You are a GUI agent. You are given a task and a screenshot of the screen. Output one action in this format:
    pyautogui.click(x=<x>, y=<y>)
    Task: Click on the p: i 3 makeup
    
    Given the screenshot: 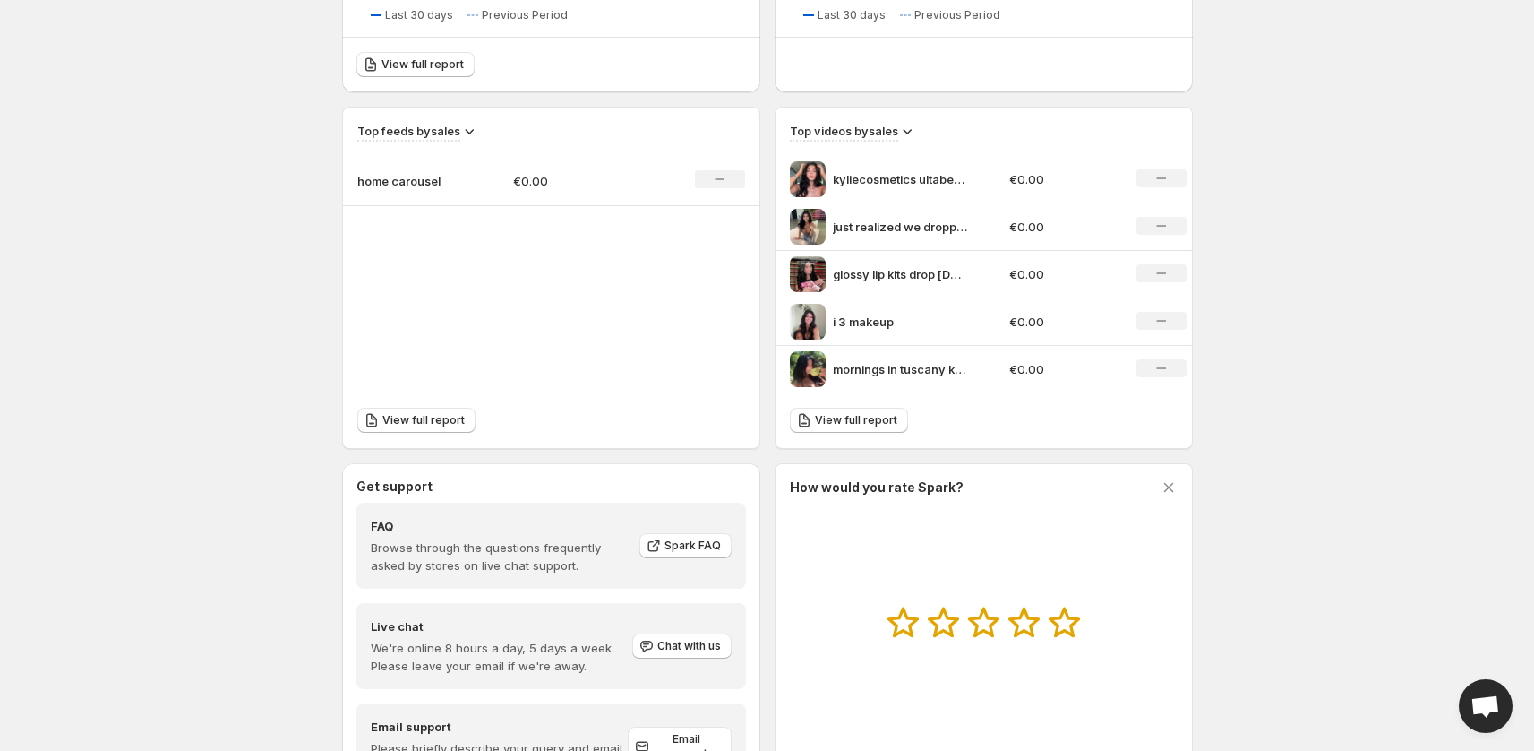 What is the action you would take?
    pyautogui.click(x=900, y=322)
    